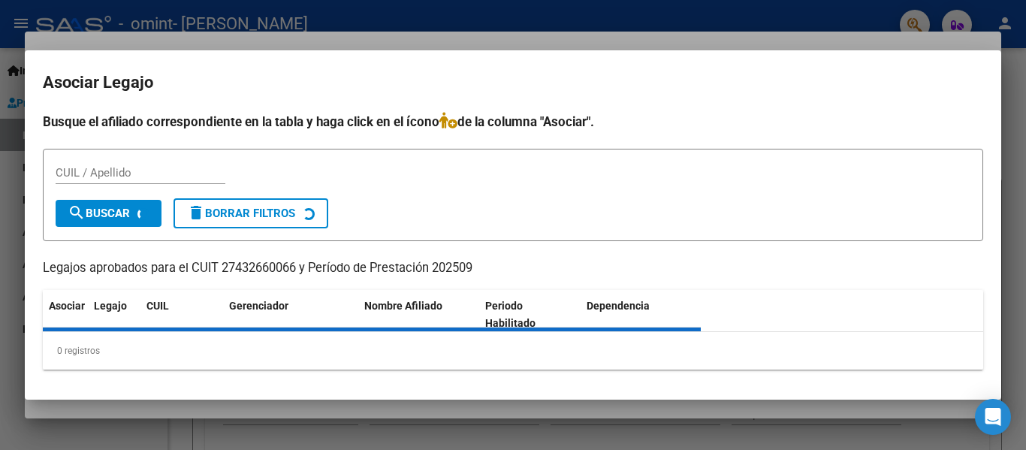 The height and width of the screenshot is (450, 1026). What do you see at coordinates (77, 213) in the screenshot?
I see `mat-icon: search` at bounding box center [77, 213].